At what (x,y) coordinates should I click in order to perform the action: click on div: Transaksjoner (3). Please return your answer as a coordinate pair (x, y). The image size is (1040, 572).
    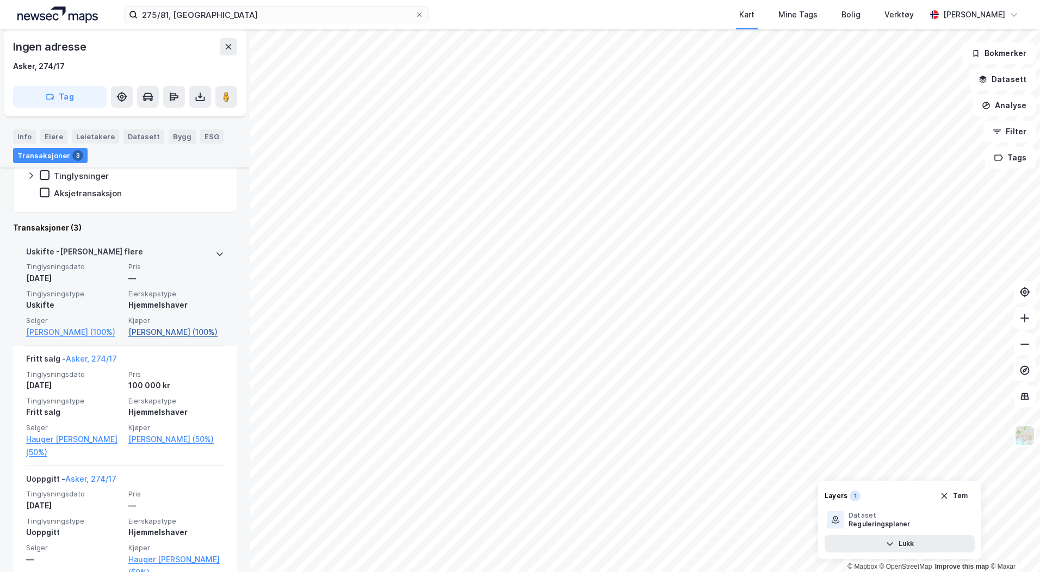
    Looking at the image, I should click on (125, 228).